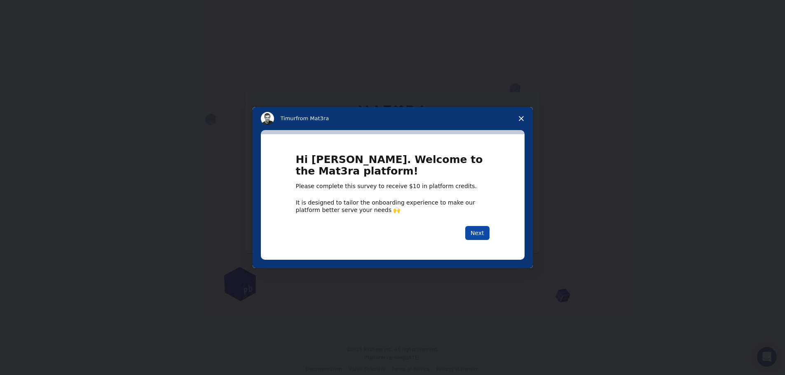 The height and width of the screenshot is (375, 785). What do you see at coordinates (521, 119) in the screenshot?
I see `span: Close survey` at bounding box center [521, 119].